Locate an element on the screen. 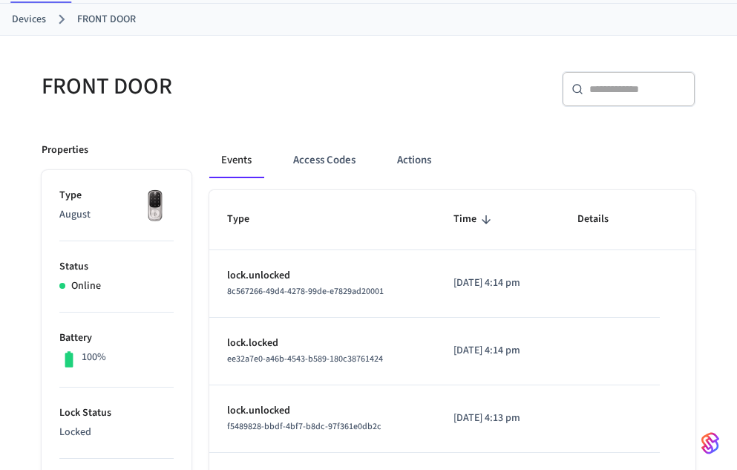 The image size is (737, 470). p: Online is located at coordinates (86, 286).